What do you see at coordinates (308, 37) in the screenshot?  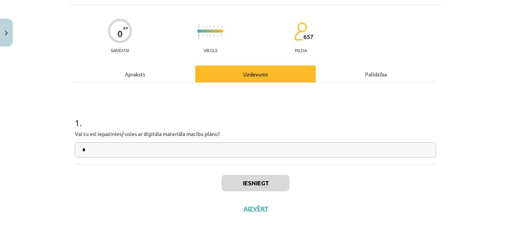 I see `span: 657` at bounding box center [308, 37].